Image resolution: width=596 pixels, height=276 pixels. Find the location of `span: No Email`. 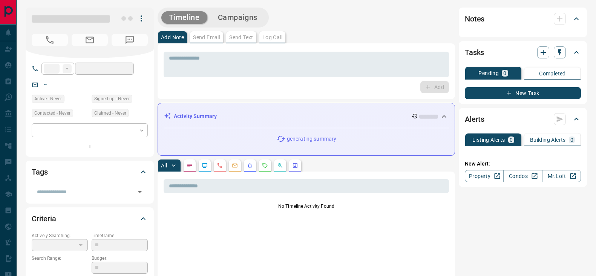

span: No Email is located at coordinates (90, 40).